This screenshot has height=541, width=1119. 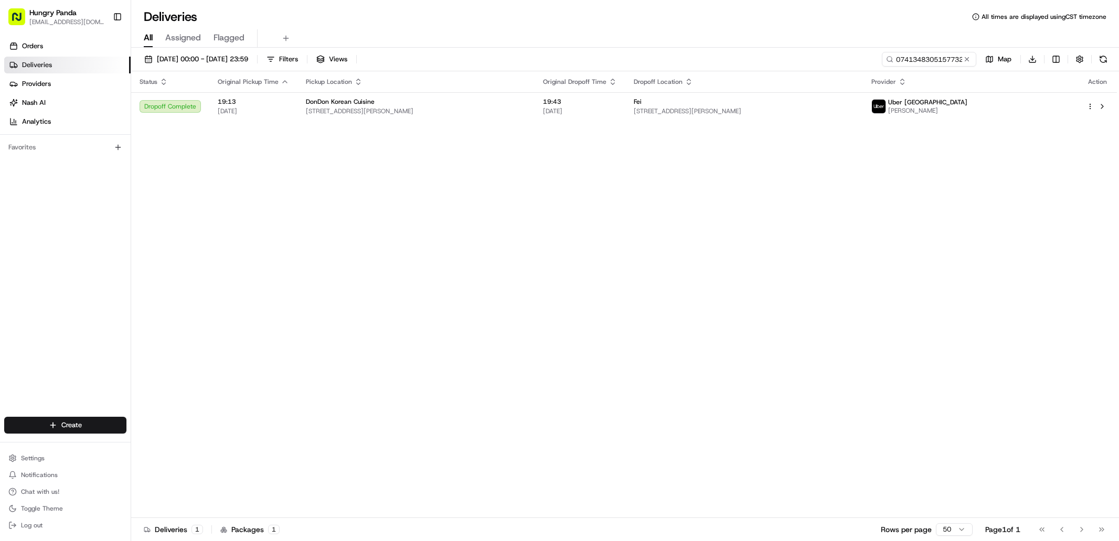 What do you see at coordinates (329, 82) in the screenshot?
I see `span: Pickup Location` at bounding box center [329, 82].